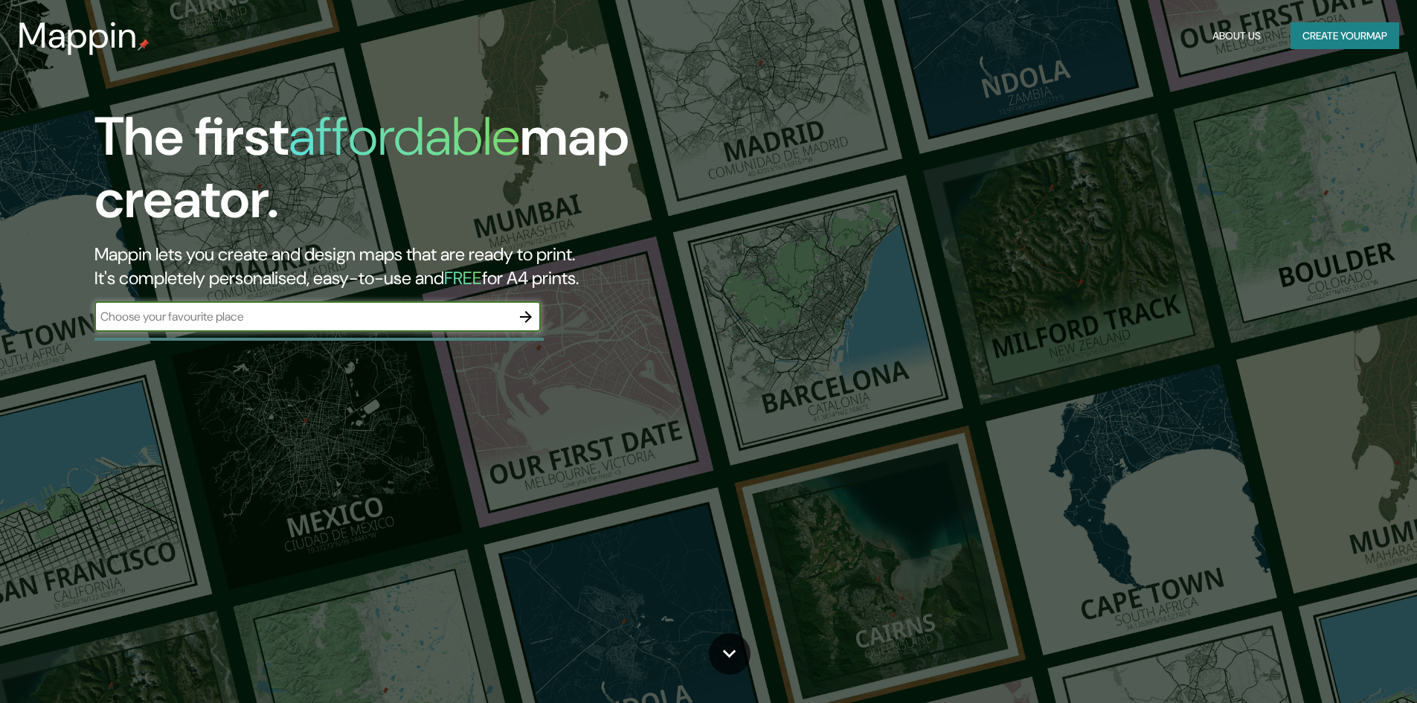 Image resolution: width=1417 pixels, height=703 pixels. I want to click on button: About Us, so click(1236, 36).